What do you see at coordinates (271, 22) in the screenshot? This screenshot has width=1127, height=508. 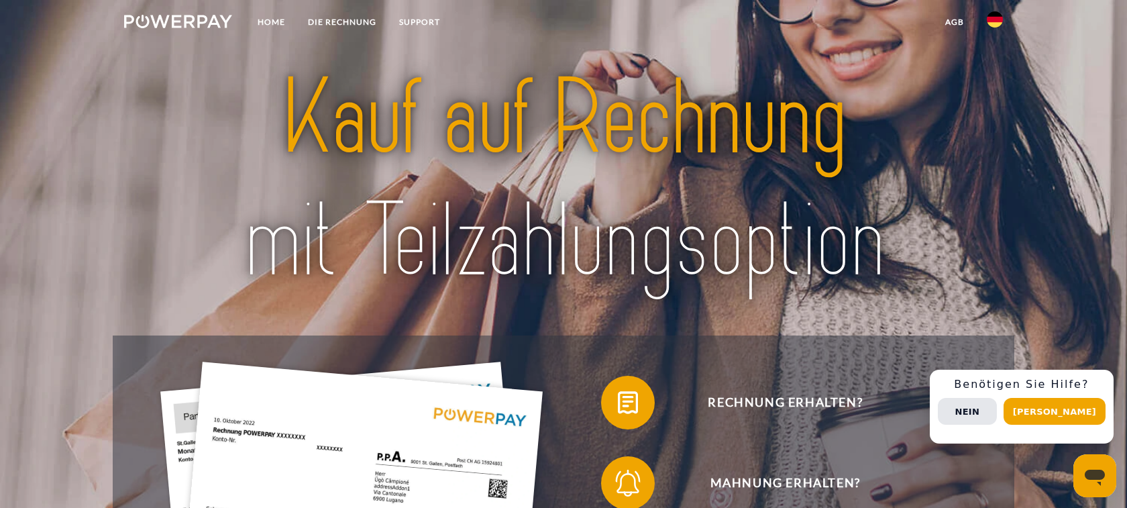 I see `a: Home` at bounding box center [271, 22].